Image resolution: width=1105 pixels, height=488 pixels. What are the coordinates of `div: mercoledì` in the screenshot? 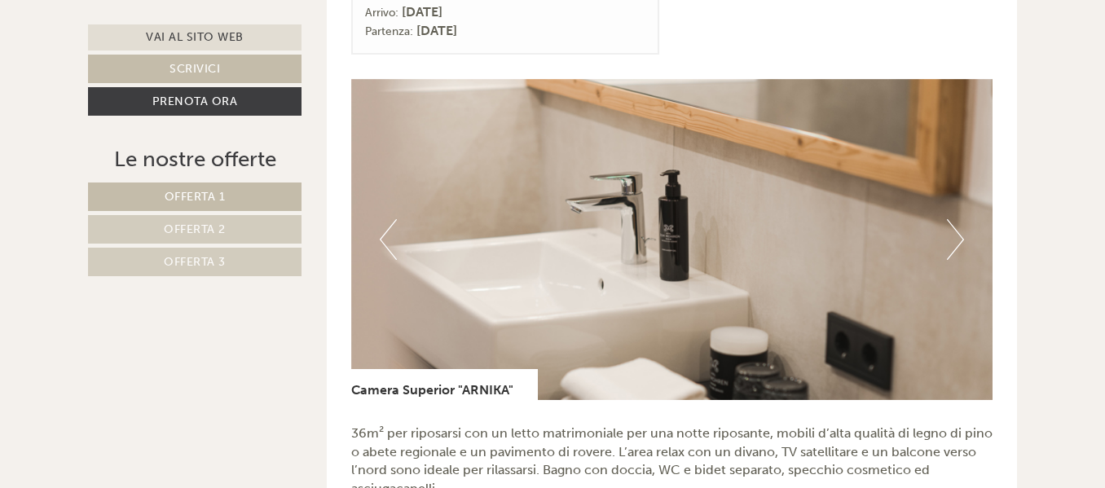 It's located at (321, 26).